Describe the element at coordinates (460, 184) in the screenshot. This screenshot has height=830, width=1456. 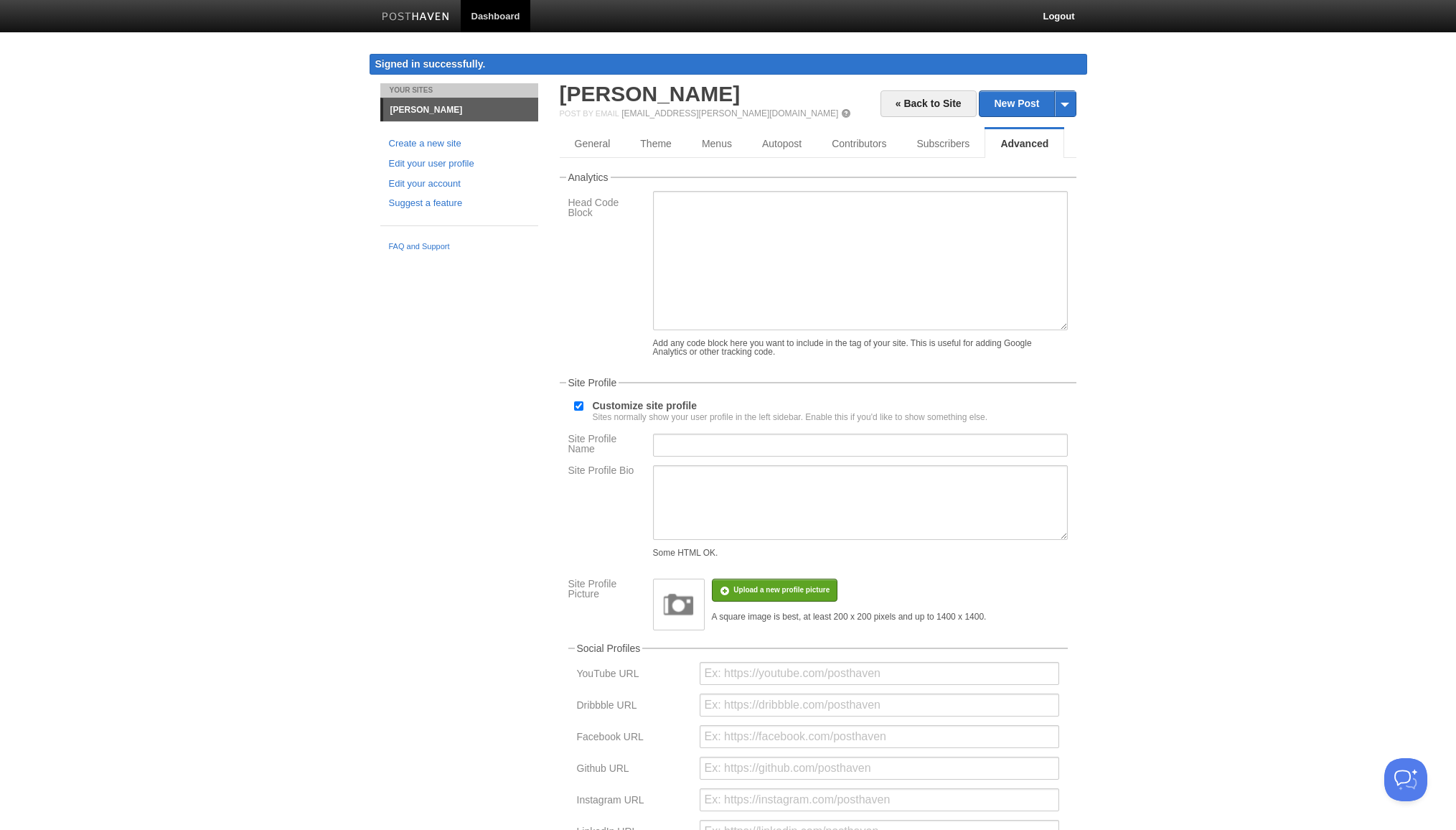
I see `a: Edit your account` at that location.